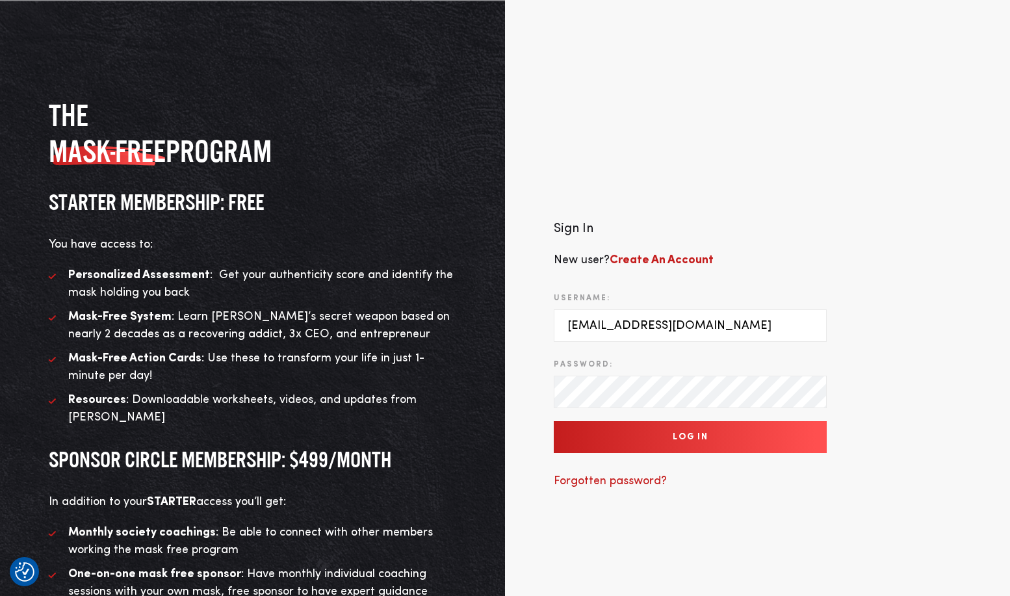 This screenshot has height=596, width=1010. I want to click on h3: SPONSOR CIRCLE MEMBERSHIP: $499/MONTH, so click(252, 460).